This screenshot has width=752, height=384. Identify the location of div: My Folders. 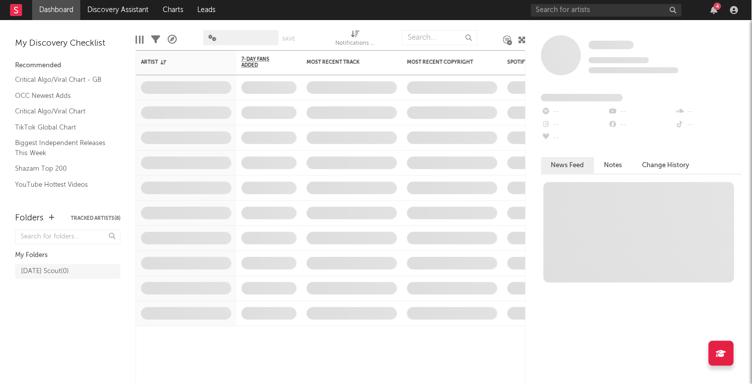
(68, 256).